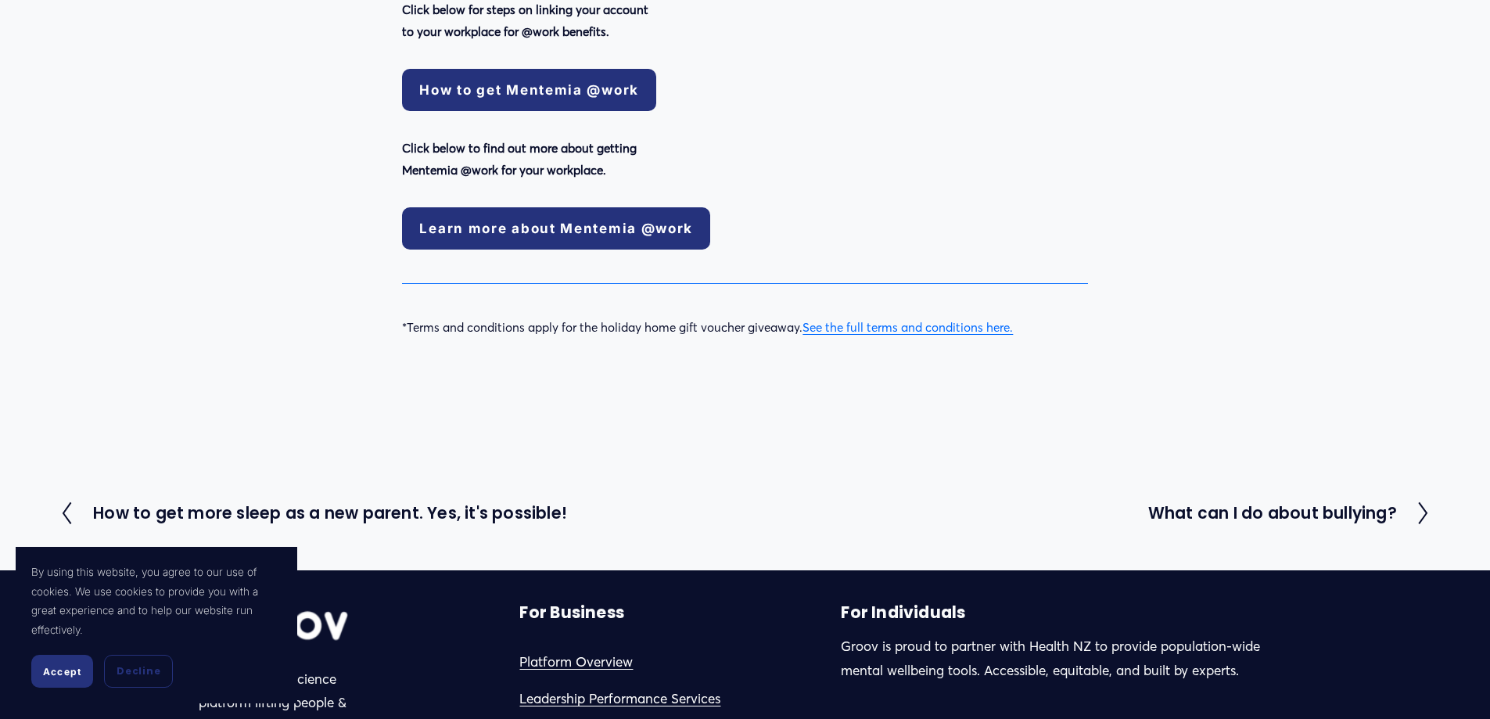  What do you see at coordinates (156, 601) in the screenshot?
I see `p: By using this website, you agree to our use of cookies. We use cookies to provide you with a grea...` at bounding box center [156, 601].